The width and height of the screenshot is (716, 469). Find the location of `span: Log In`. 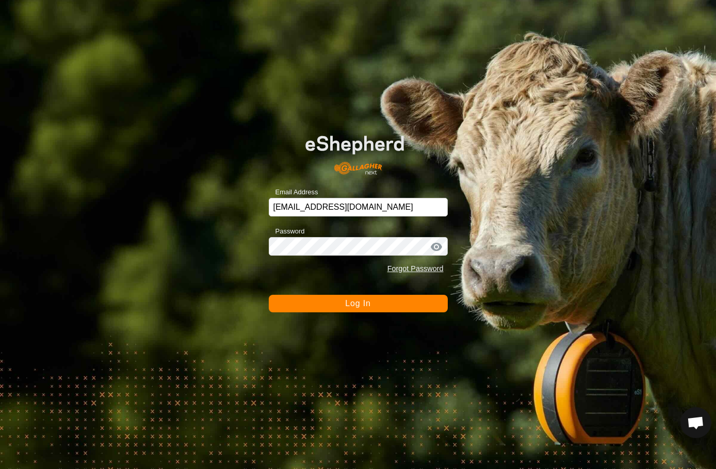

span: Log In is located at coordinates (357, 303).